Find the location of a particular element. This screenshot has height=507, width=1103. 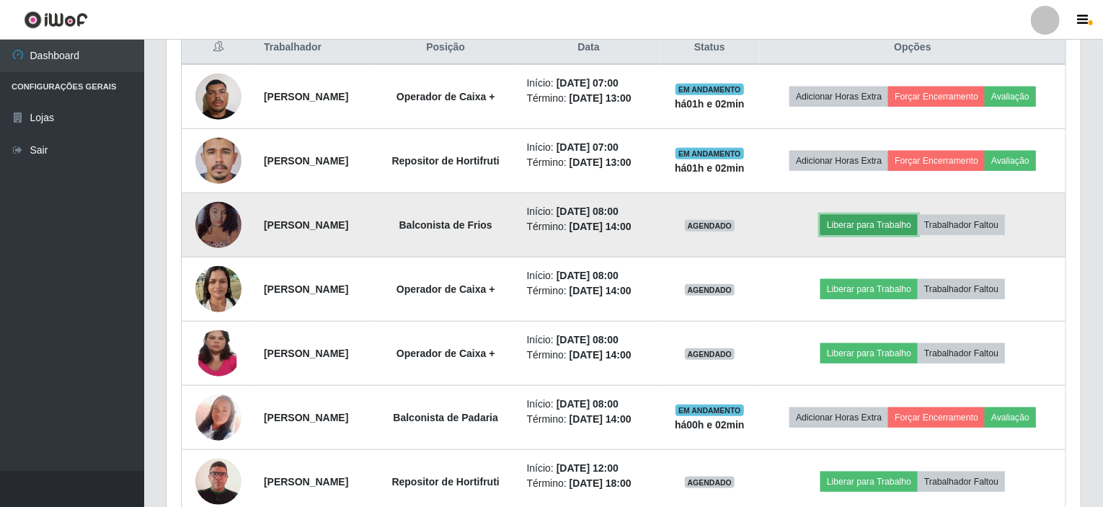

th: Status is located at coordinates (710, 48).